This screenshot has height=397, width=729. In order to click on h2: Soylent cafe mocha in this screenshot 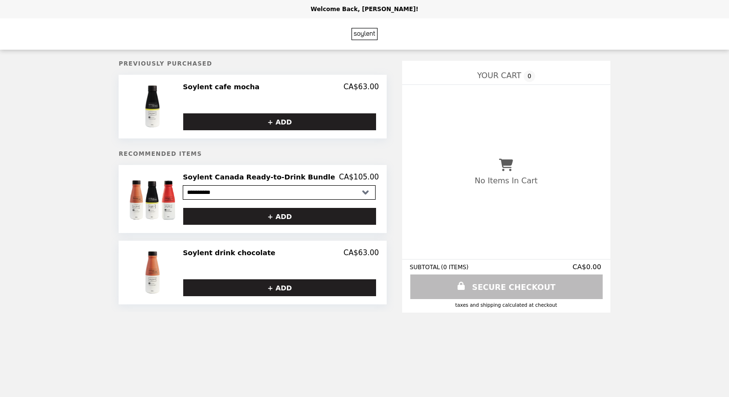, I will do `click(223, 87)`.